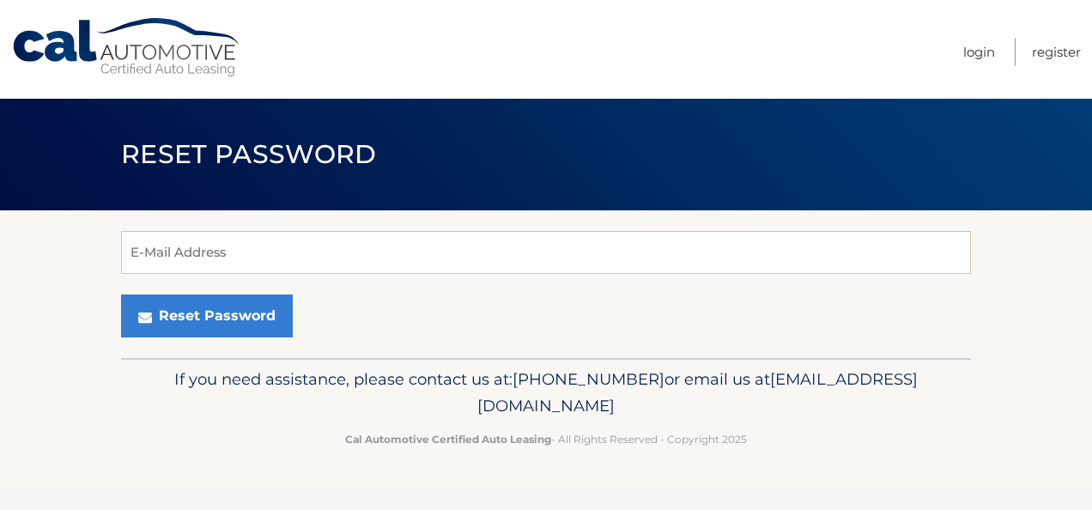  Describe the element at coordinates (448, 439) in the screenshot. I see `strong: Cal Automotive Certified Auto Leasing` at that location.